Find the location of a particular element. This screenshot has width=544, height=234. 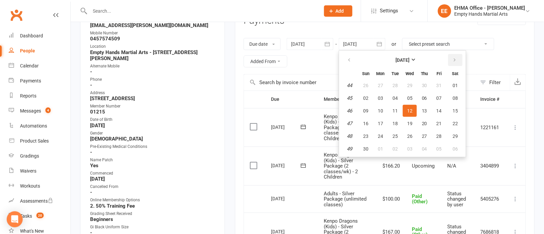

div: Cancelled From is located at coordinates (153, 187).